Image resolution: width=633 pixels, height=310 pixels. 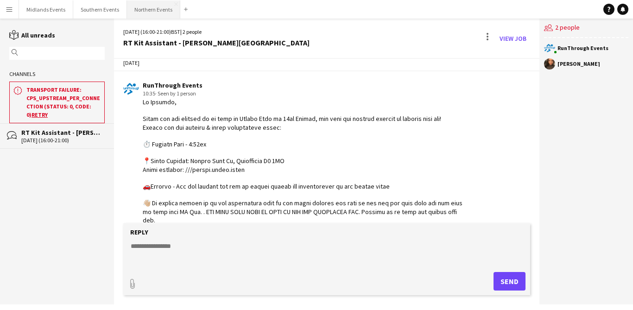 What do you see at coordinates (100, 9) in the screenshot?
I see `button: Southern Events` at bounding box center [100, 9].